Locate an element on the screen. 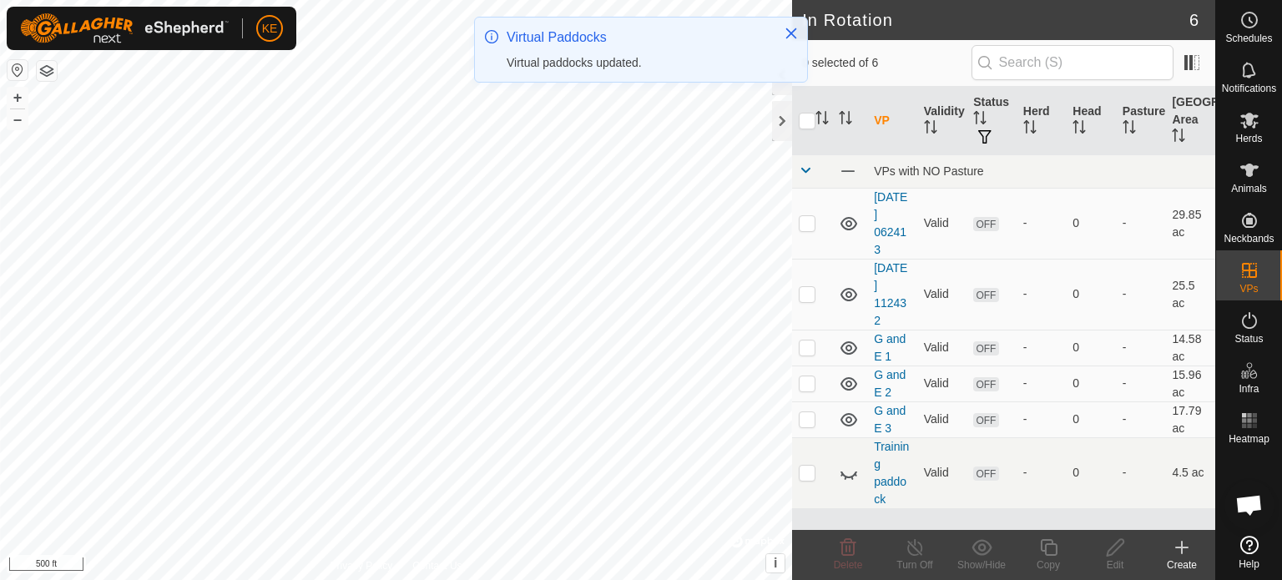 The height and width of the screenshot is (580, 1282). div: Open chat is located at coordinates (1249, 505).